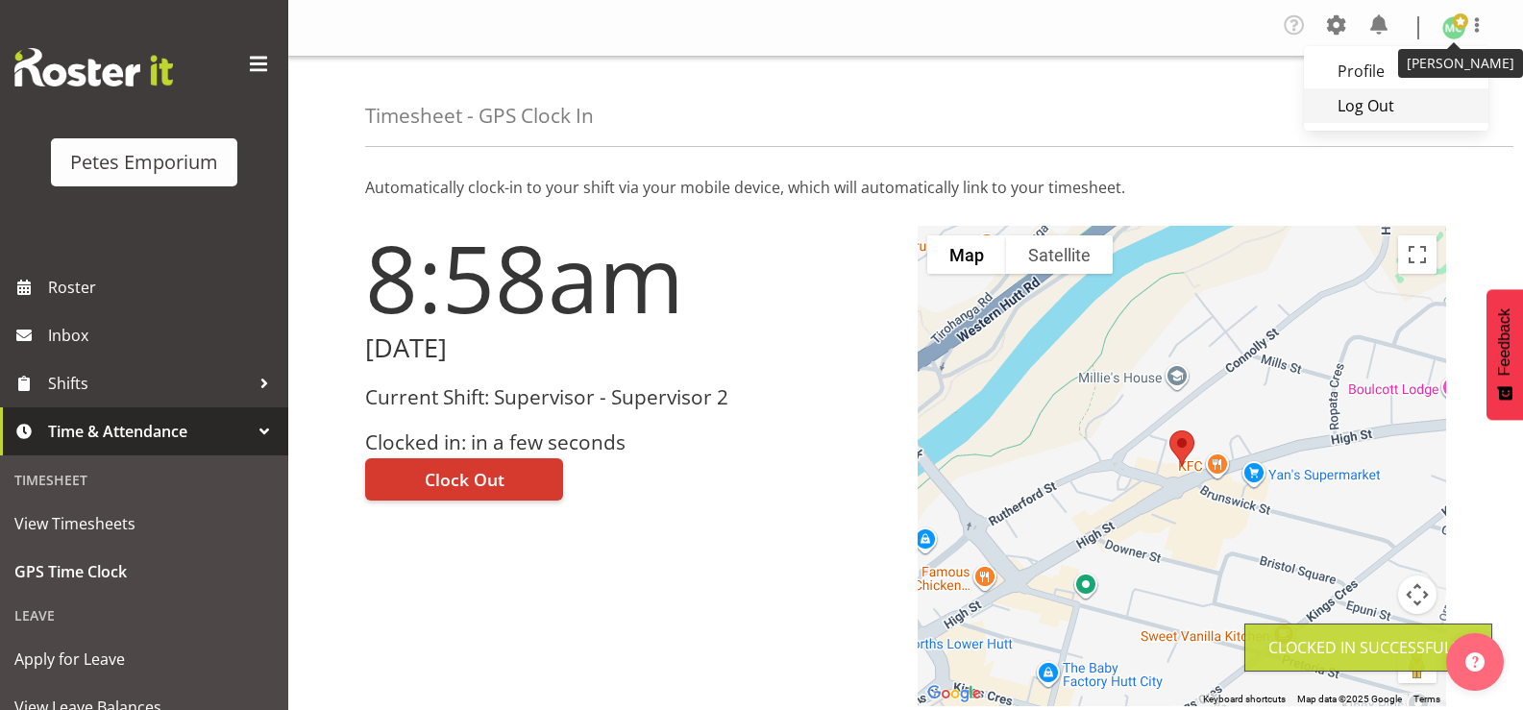 Image resolution: width=1523 pixels, height=710 pixels. Describe the element at coordinates (1369, 648) in the screenshot. I see `div: Clocked in Successfully` at that location.